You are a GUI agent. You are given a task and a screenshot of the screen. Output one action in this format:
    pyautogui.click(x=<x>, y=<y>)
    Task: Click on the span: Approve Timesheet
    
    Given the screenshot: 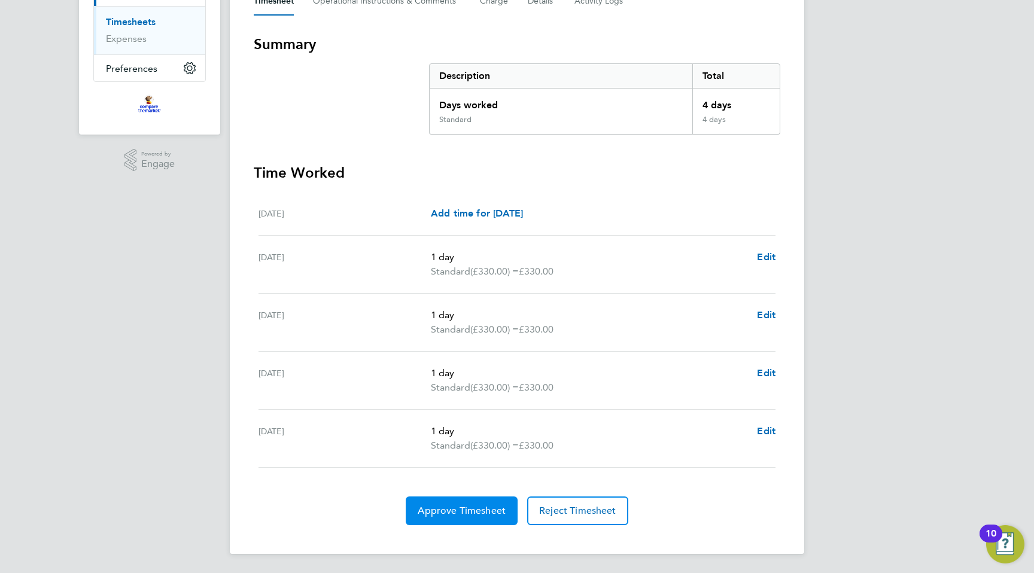 What is the action you would take?
    pyautogui.click(x=461, y=511)
    